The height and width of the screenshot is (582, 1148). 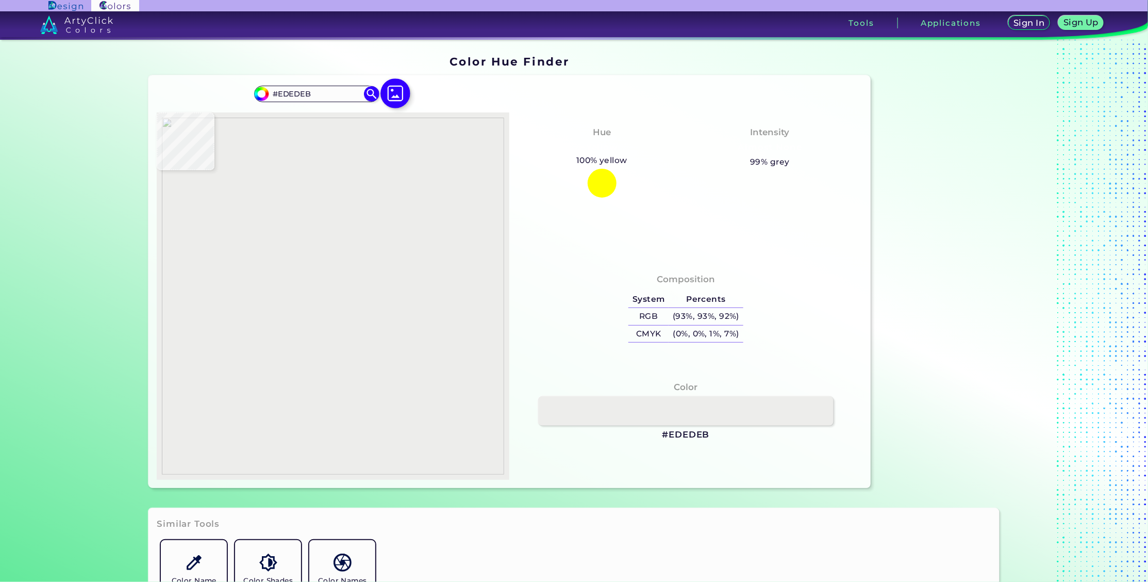 I want to click on h5: System, so click(x=649, y=299).